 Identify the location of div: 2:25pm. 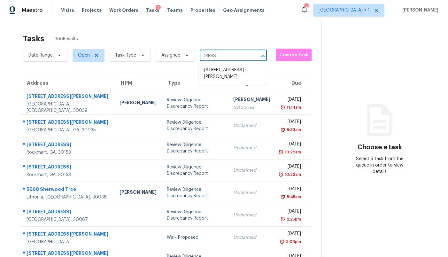
(293, 219).